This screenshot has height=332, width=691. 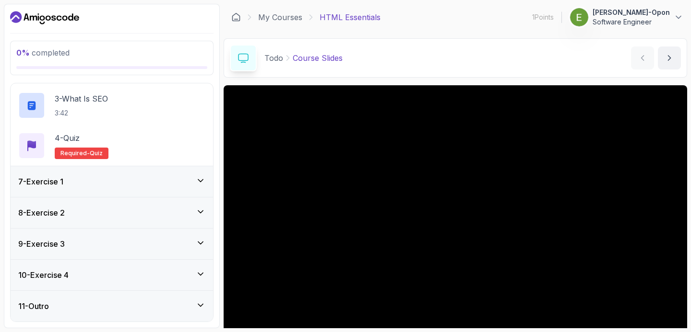 I want to click on p: Software Engineer, so click(x=631, y=22).